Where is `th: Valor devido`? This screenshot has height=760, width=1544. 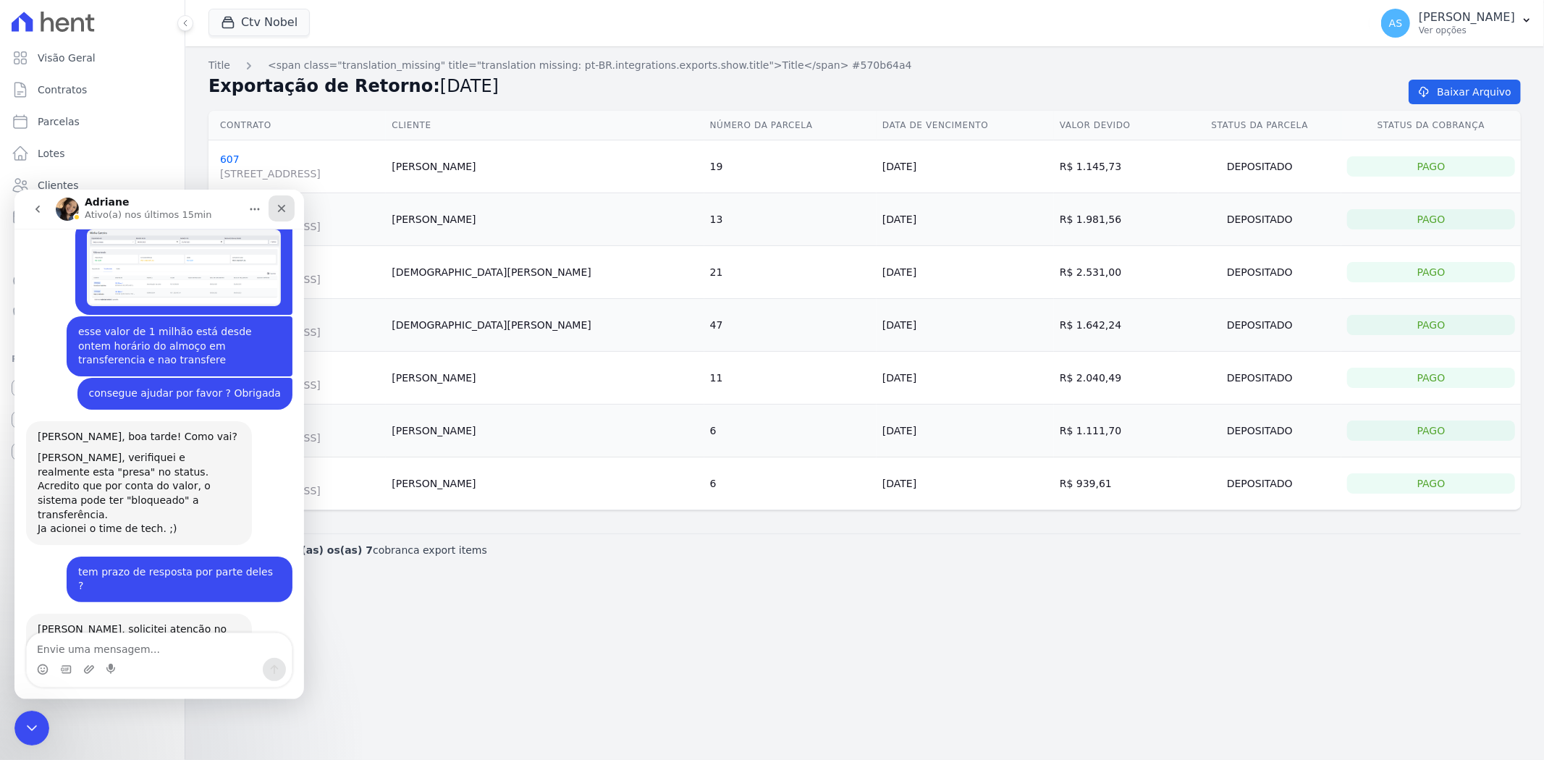
th: Valor devido is located at coordinates (1116, 125).